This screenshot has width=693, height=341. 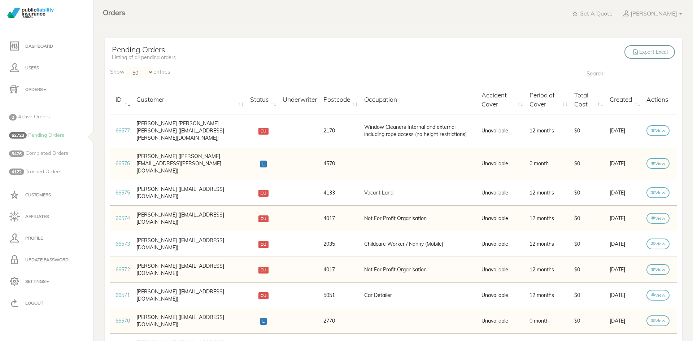 I want to click on label: Search:, so click(x=632, y=74).